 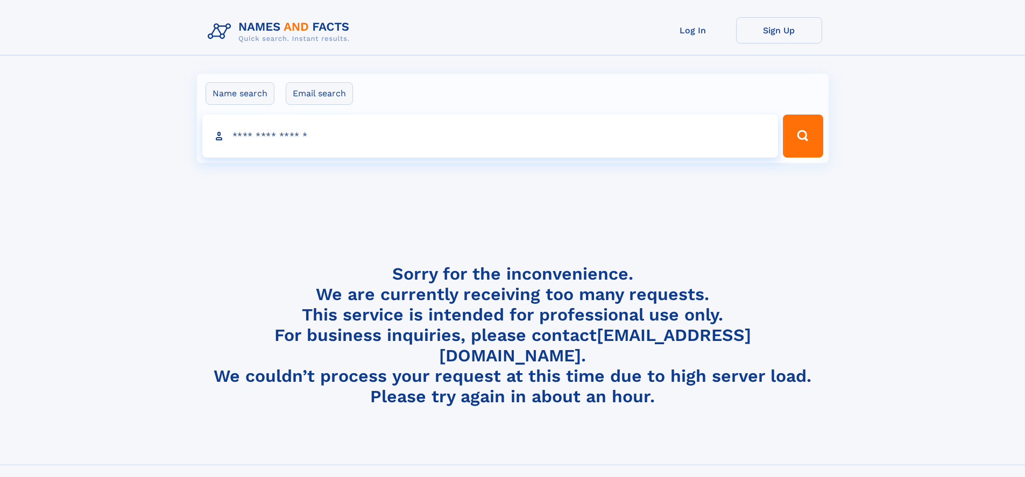 I want to click on img: Logo Names and Facts, so click(x=281, y=32).